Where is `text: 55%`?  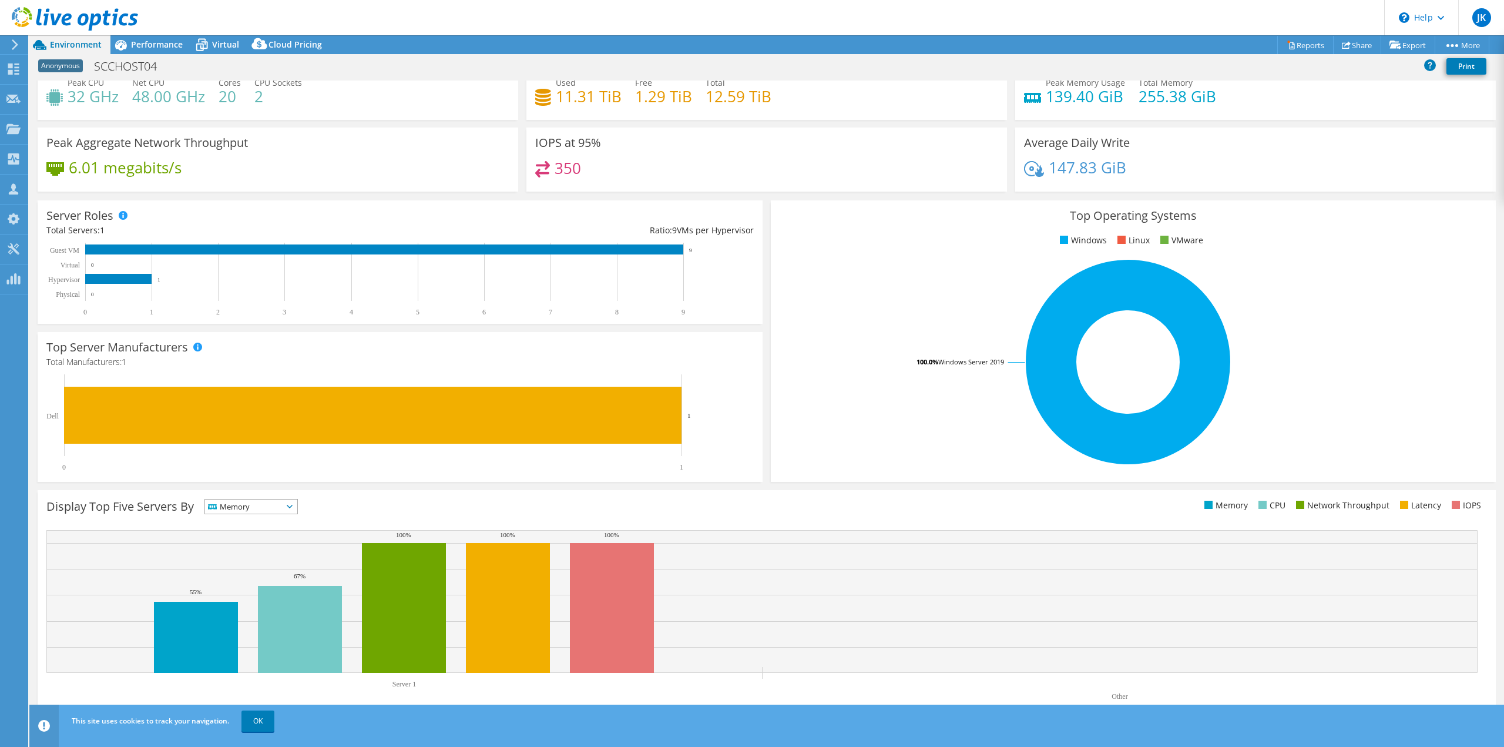 text: 55% is located at coordinates (196, 592).